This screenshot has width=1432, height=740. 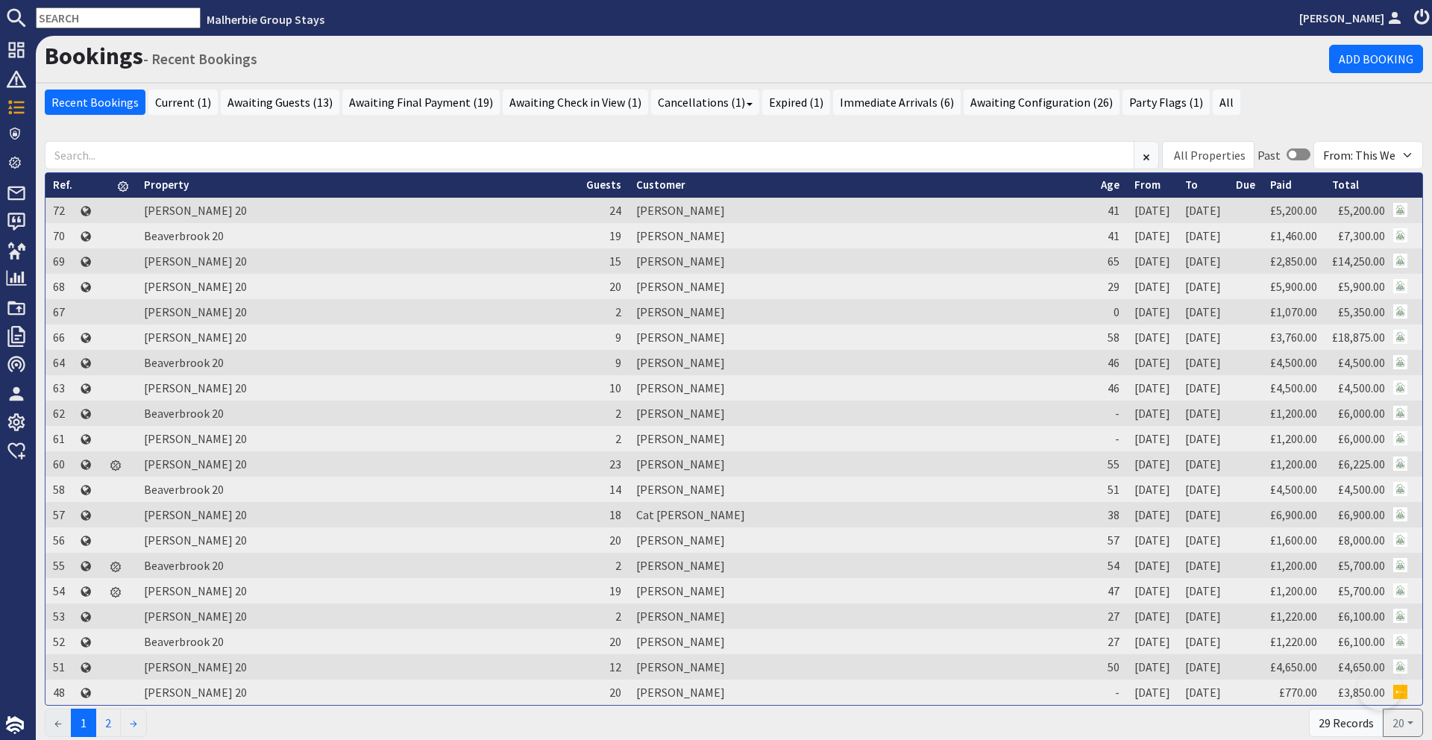 What do you see at coordinates (84, 723) in the screenshot?
I see `span: 1` at bounding box center [84, 723].